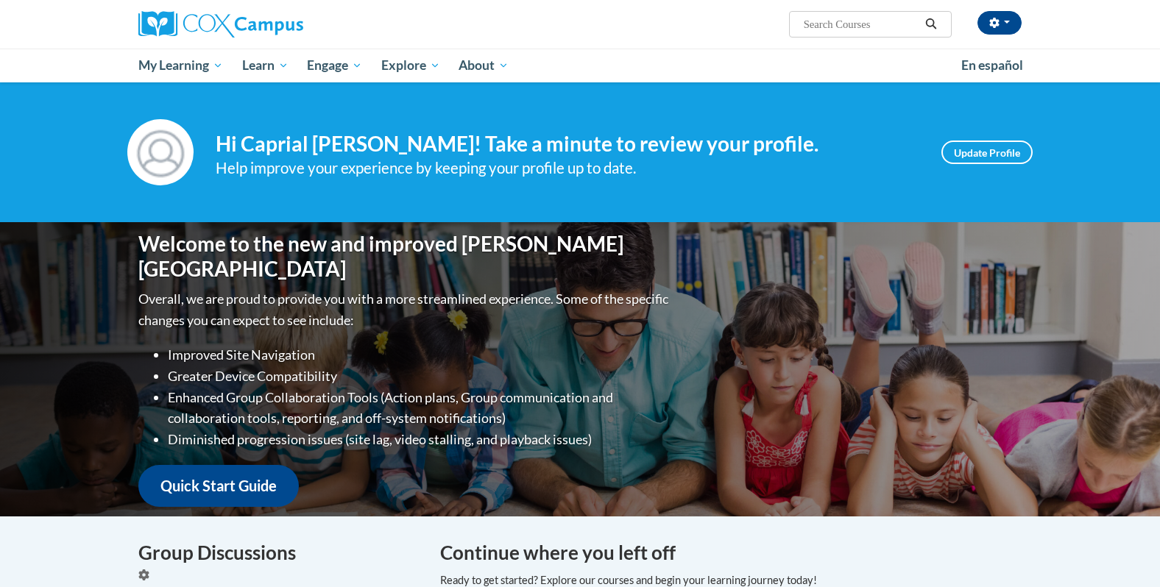 This screenshot has height=587, width=1160. Describe the element at coordinates (278, 24) in the screenshot. I see `a: Cox Campus` at that location.